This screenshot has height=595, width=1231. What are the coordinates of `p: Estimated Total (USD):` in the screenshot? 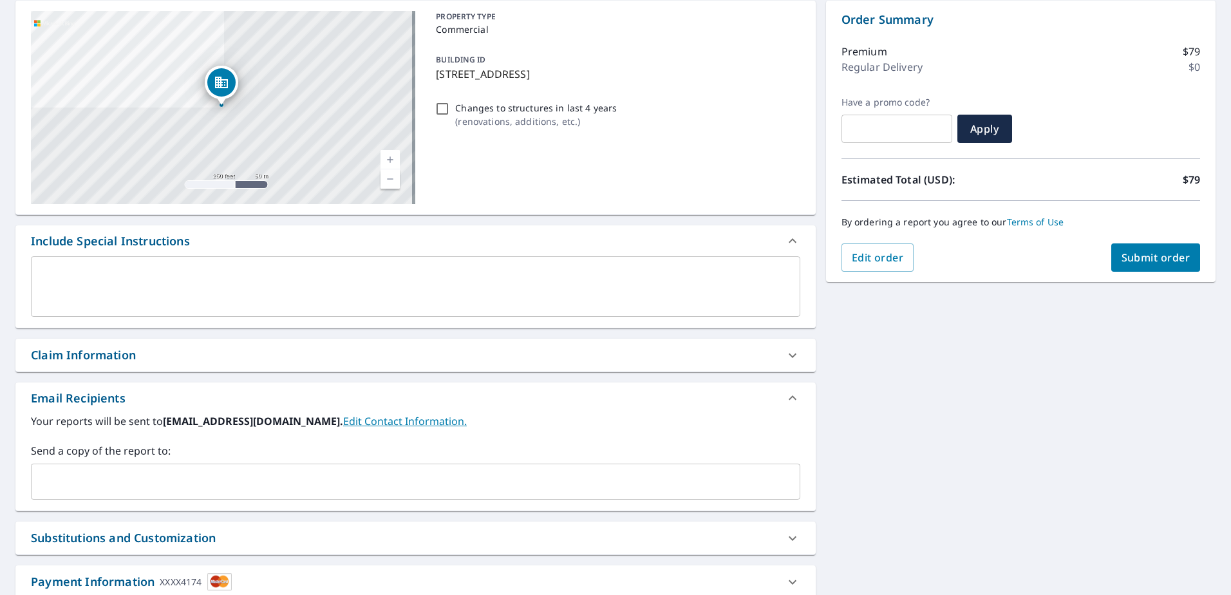 It's located at (931, 180).